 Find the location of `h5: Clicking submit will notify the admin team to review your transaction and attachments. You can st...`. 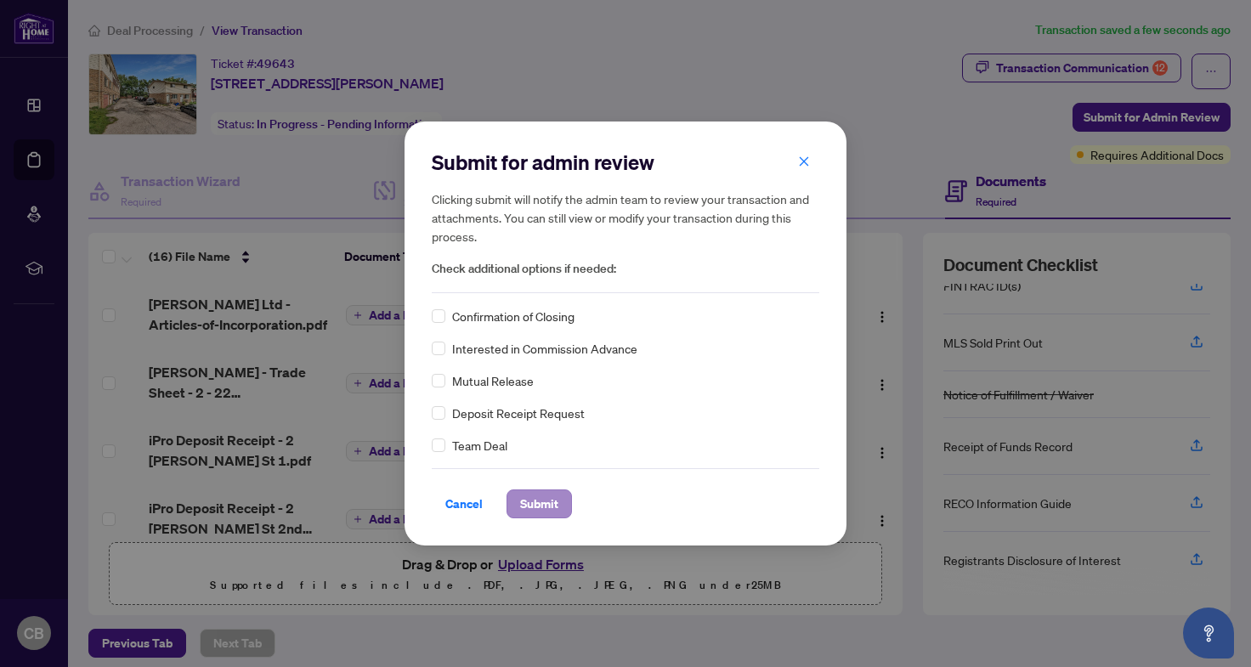

h5: Clicking submit will notify the admin team to review your transaction and attachments. You can st... is located at coordinates (625, 218).